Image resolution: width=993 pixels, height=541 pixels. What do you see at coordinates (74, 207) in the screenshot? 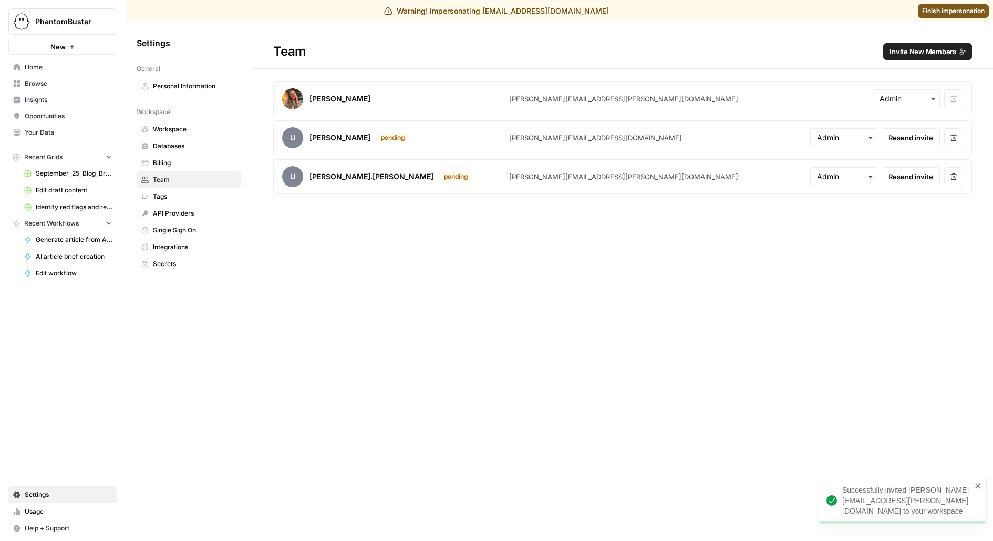
I see `span: Identify red flags and rewrite: Brand alignment editor Grid` at bounding box center [74, 207].